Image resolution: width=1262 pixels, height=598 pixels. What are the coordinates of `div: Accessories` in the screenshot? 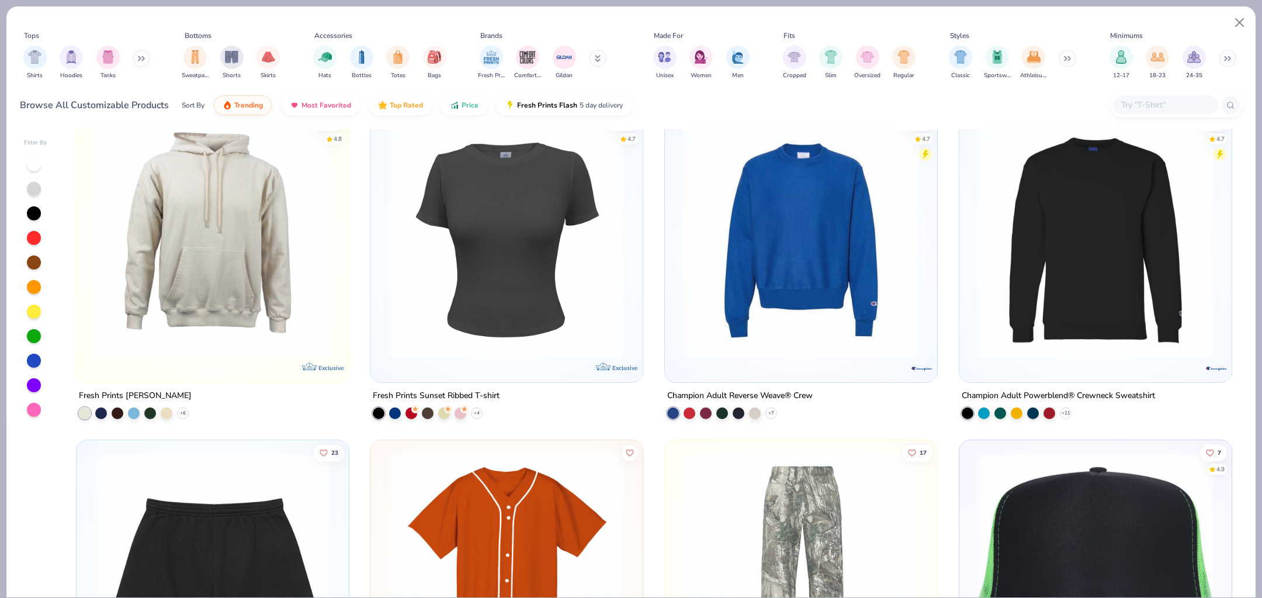 It's located at (333, 36).